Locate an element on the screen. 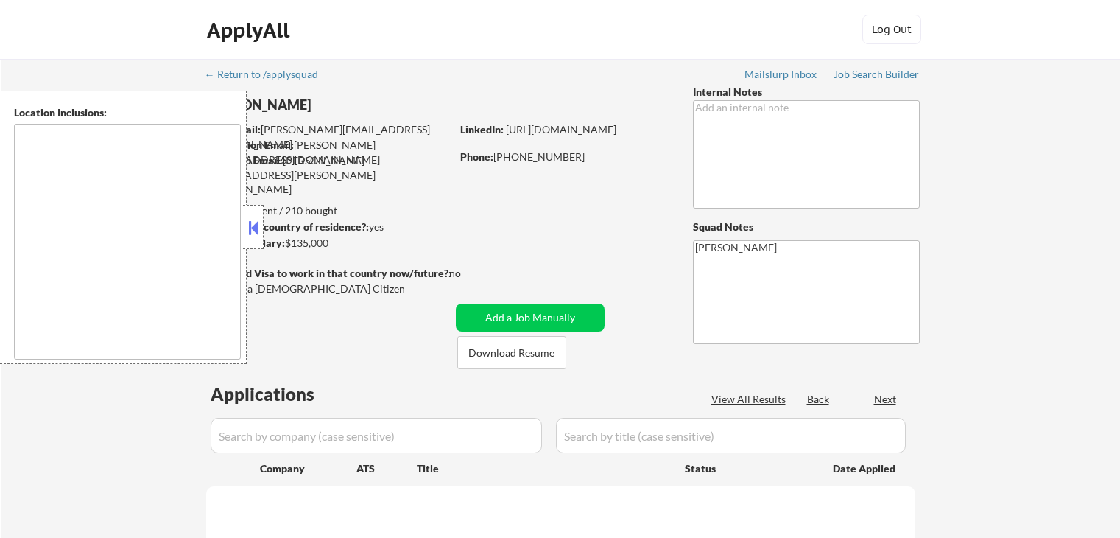 This screenshot has width=1120, height=538. div: ApplyAll is located at coordinates (250, 30).